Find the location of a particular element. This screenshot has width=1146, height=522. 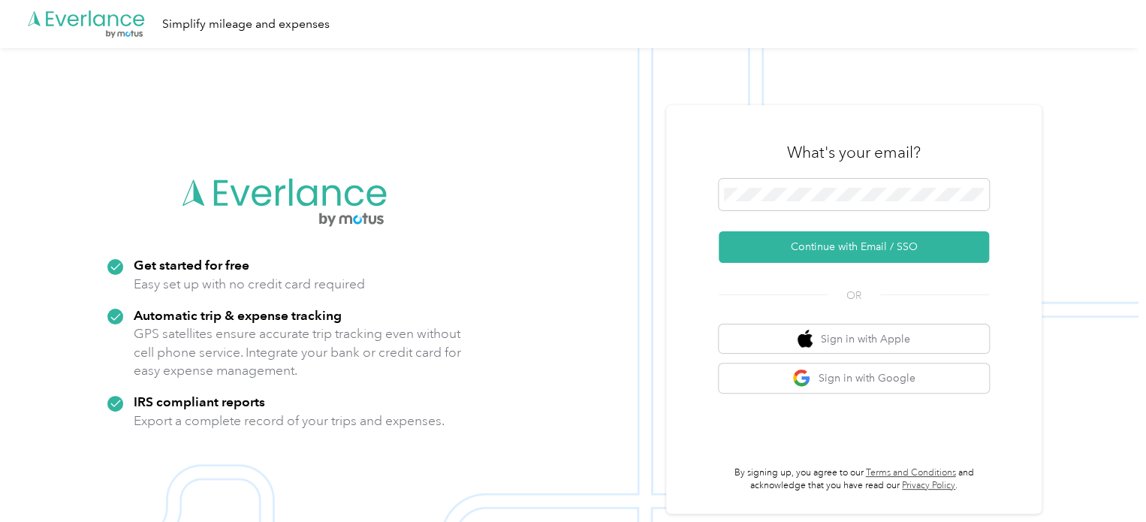

p: Easy set up with no credit card required is located at coordinates (249, 284).